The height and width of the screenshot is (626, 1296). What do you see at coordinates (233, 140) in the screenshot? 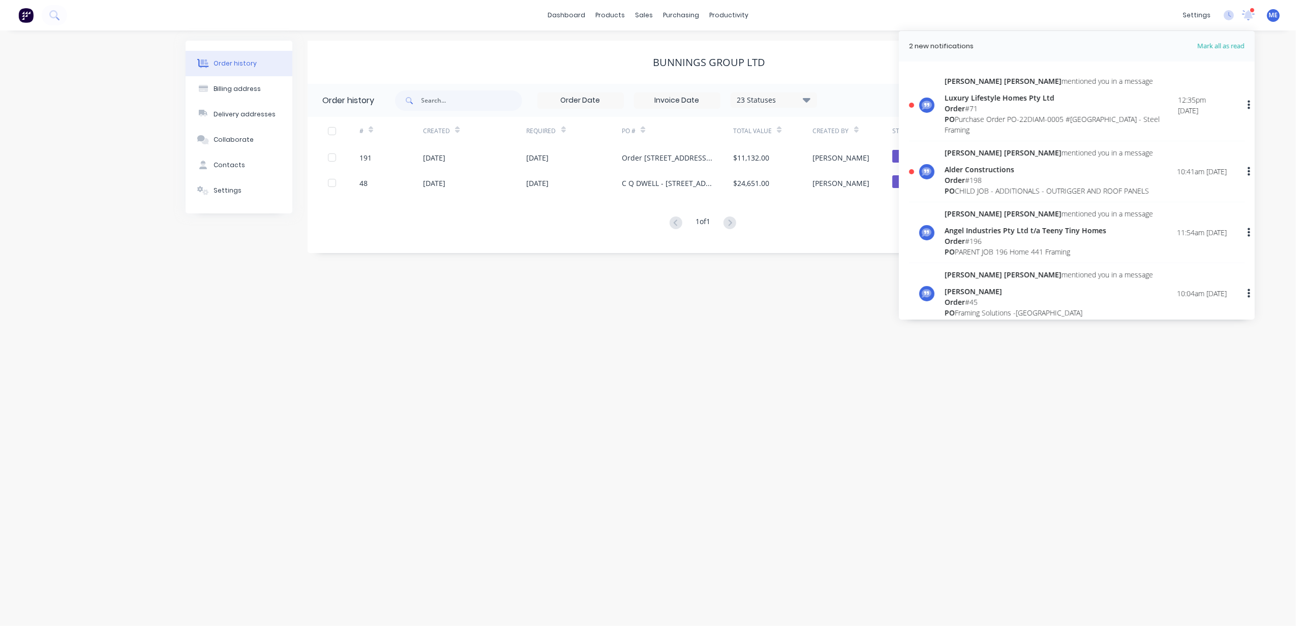
I see `div: Collaborate` at bounding box center [233, 140].